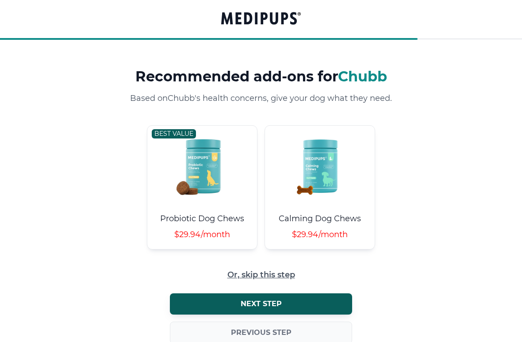  I want to click on img: Calming Dog Chews, so click(320, 166).